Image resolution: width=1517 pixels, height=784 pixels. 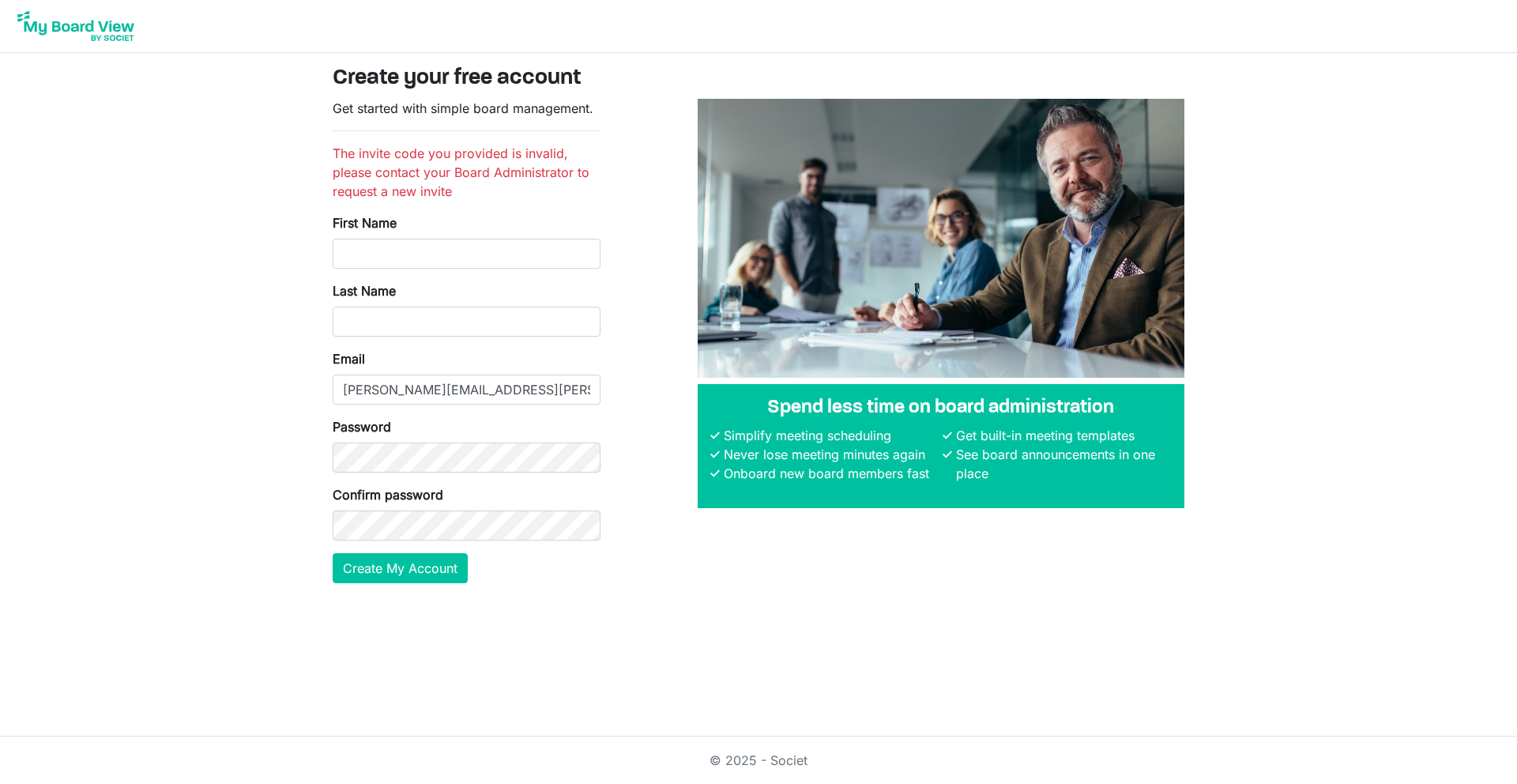 What do you see at coordinates (348, 359) in the screenshot?
I see `label: Email` at bounding box center [348, 359].